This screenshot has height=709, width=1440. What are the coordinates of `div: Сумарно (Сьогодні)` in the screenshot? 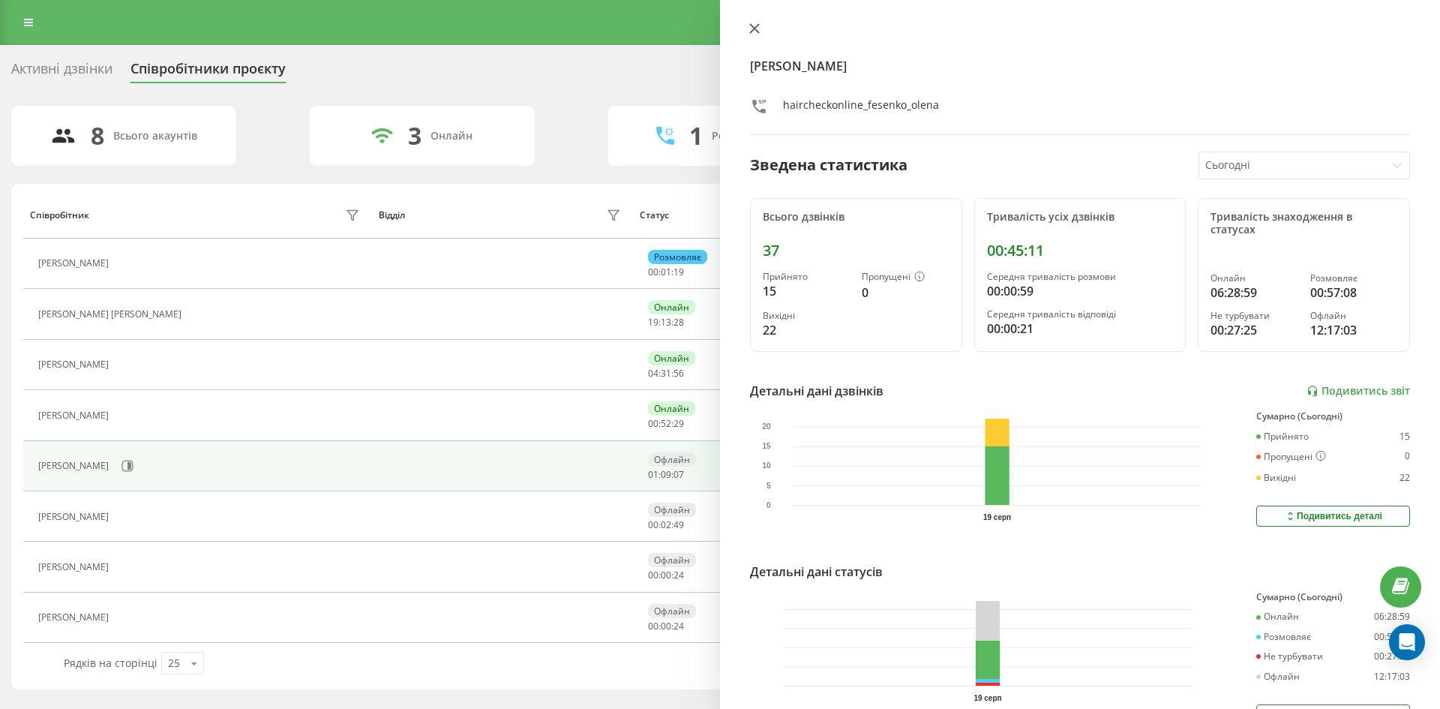 It's located at (1333, 416).